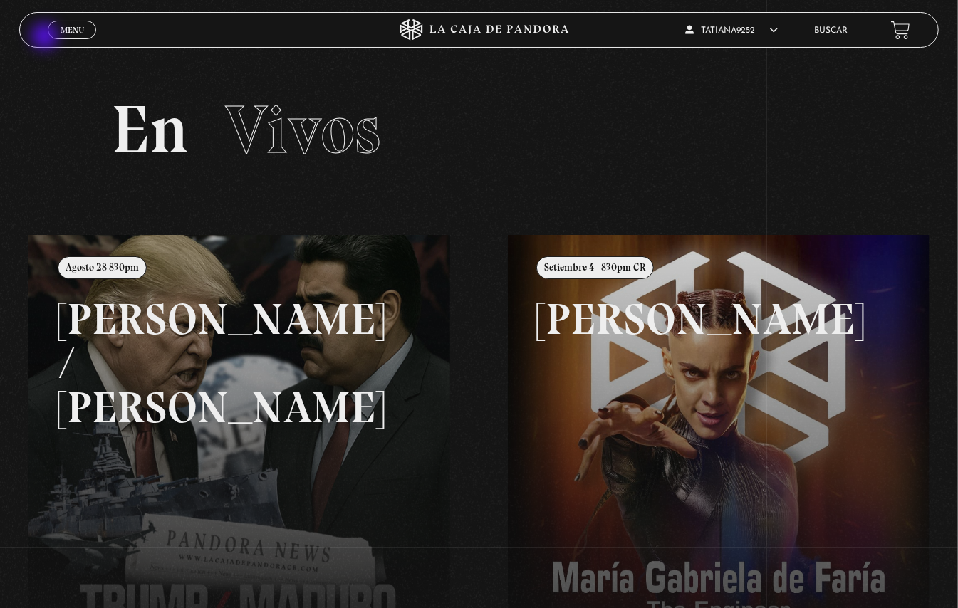 The height and width of the screenshot is (608, 958). What do you see at coordinates (303, 130) in the screenshot?
I see `span: Vivos` at bounding box center [303, 130].